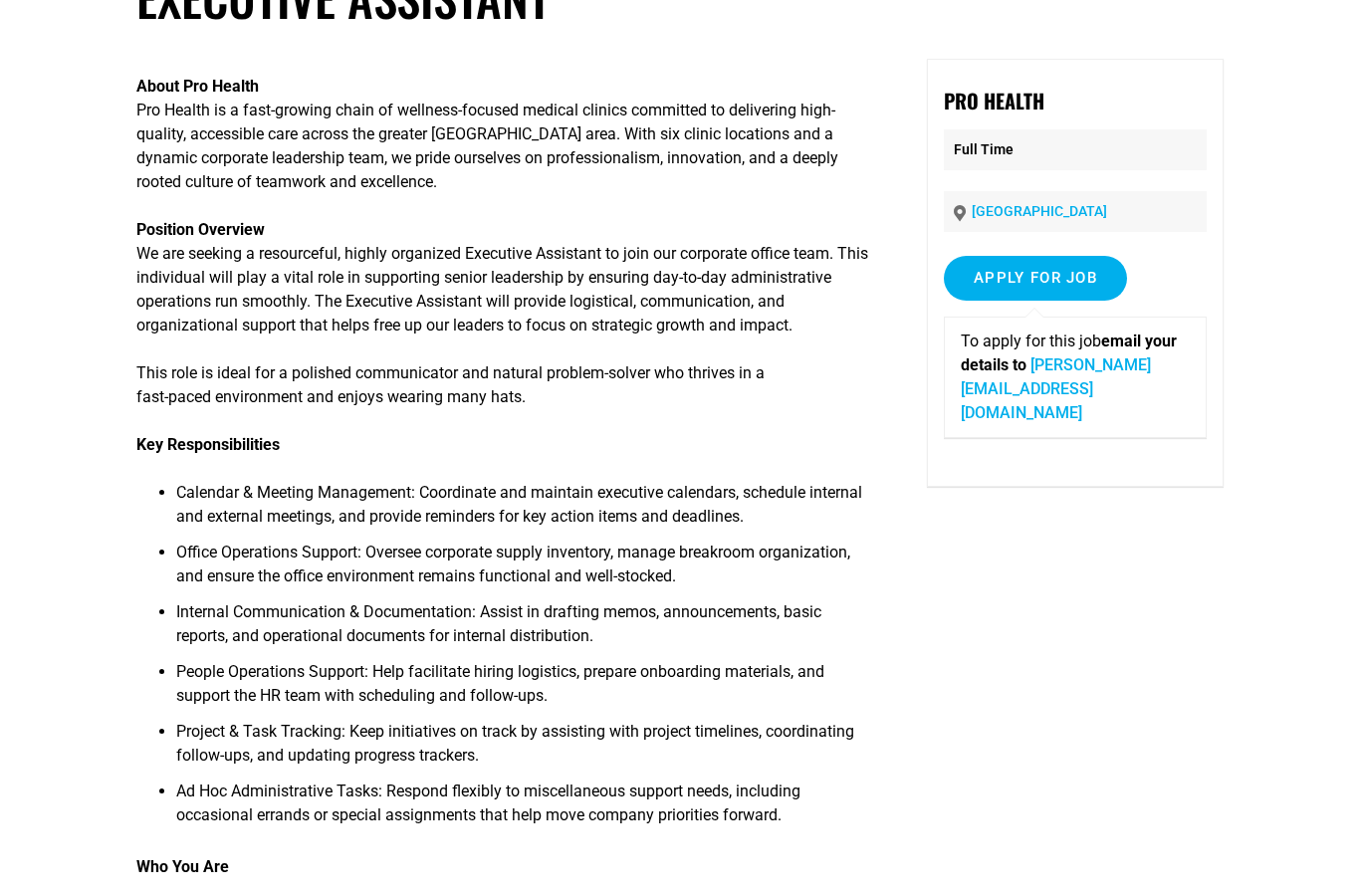  I want to click on li: People Operations Support: Help facilitate hiring logistics, prepare onboarding materials, and su..., so click(525, 690).